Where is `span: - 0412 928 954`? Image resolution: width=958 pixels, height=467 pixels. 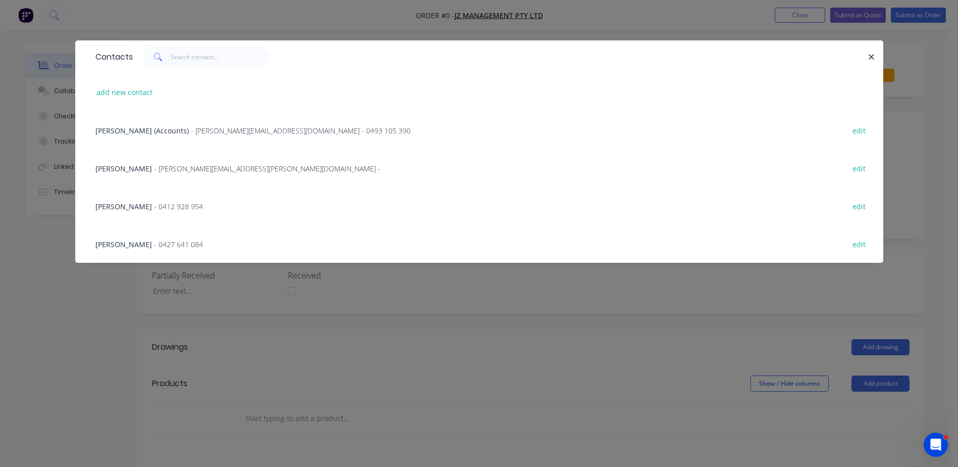 span: - 0412 928 954 is located at coordinates (178, 206).